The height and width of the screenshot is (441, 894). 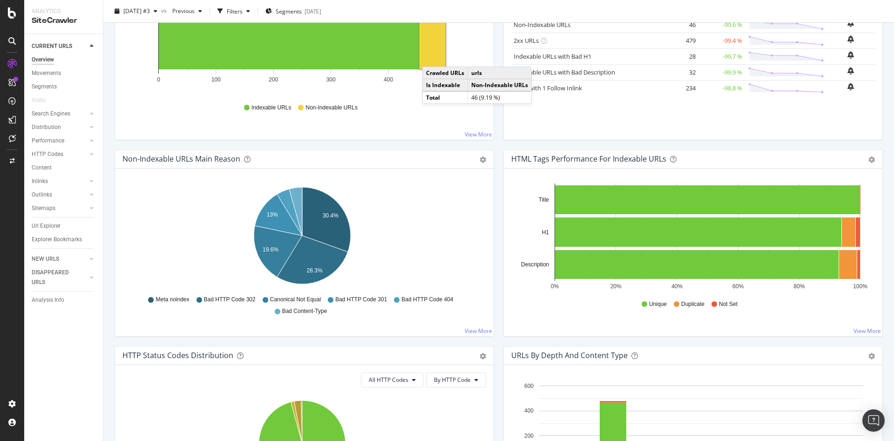 I want to click on a: Sitemaps, so click(x=59, y=208).